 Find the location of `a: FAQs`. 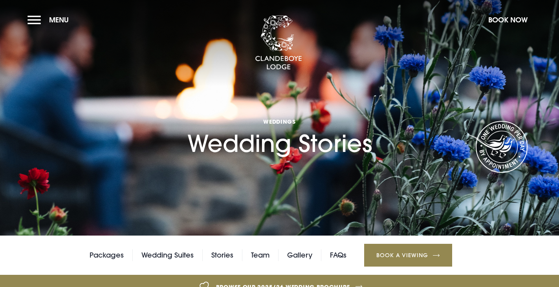

a: FAQs is located at coordinates (338, 255).